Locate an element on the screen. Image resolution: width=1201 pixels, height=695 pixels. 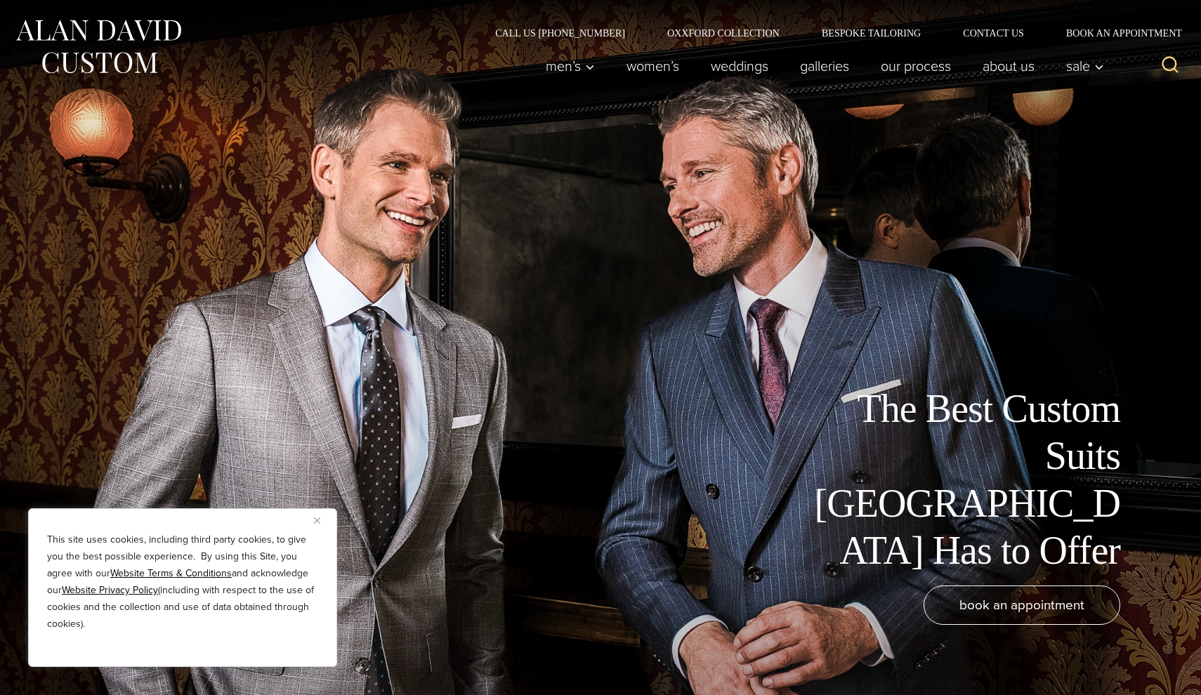
img: Alan David Custom is located at coordinates (98, 46).